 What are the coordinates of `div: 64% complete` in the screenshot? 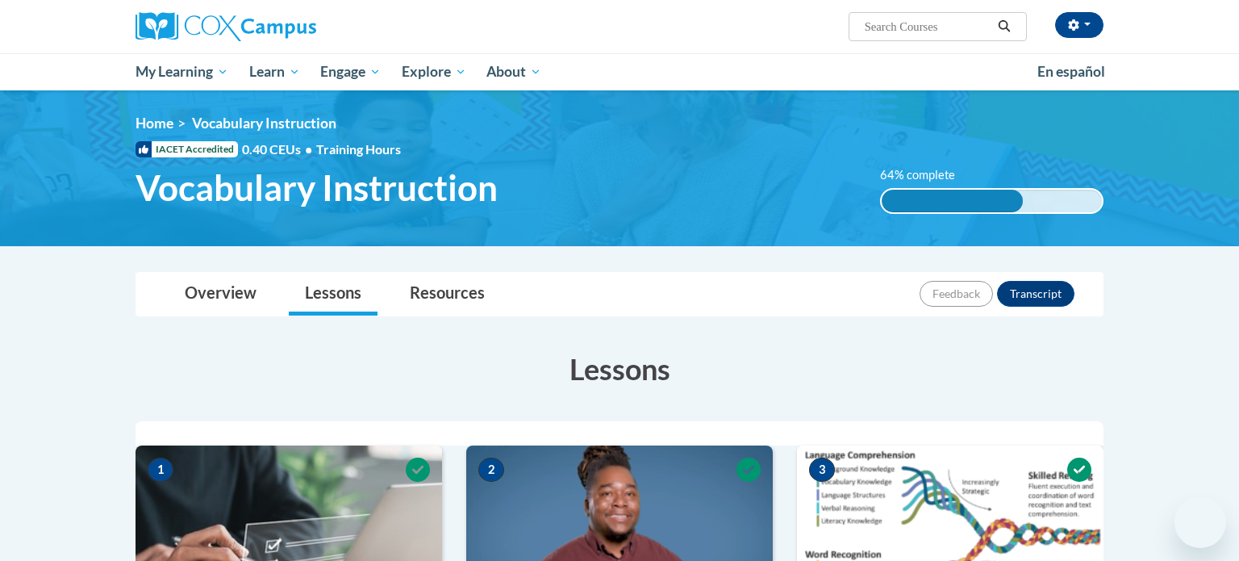 It's located at (952, 201).